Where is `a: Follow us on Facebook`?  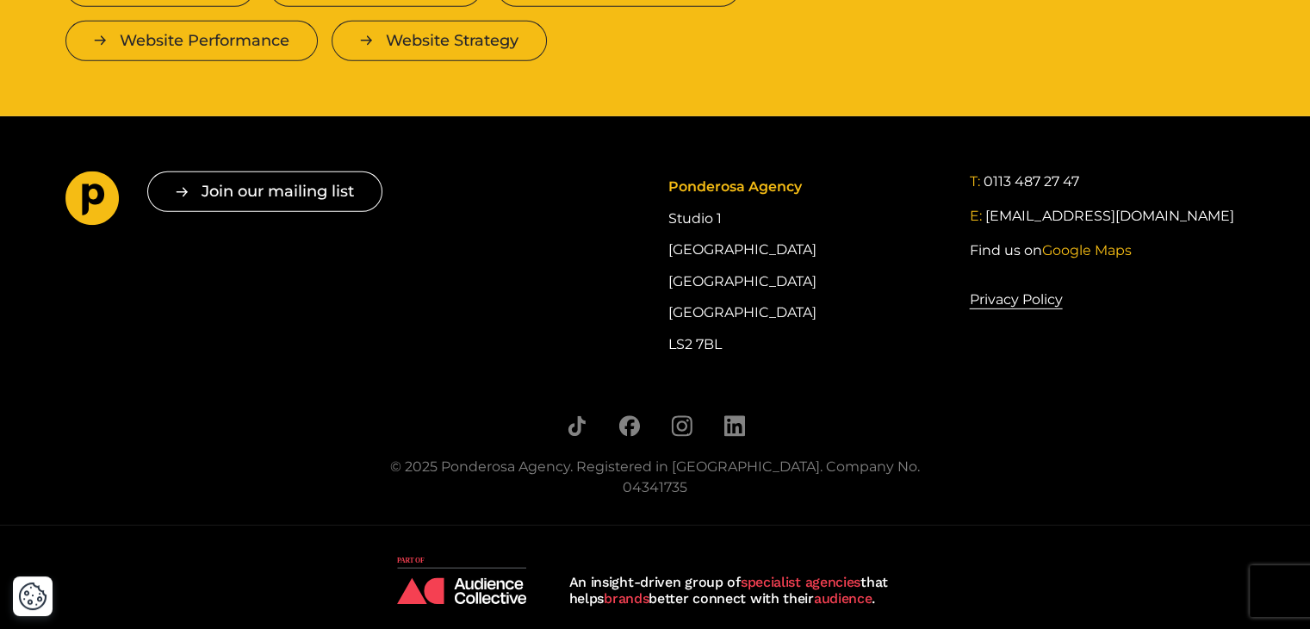 a: Follow us on Facebook is located at coordinates (629, 426).